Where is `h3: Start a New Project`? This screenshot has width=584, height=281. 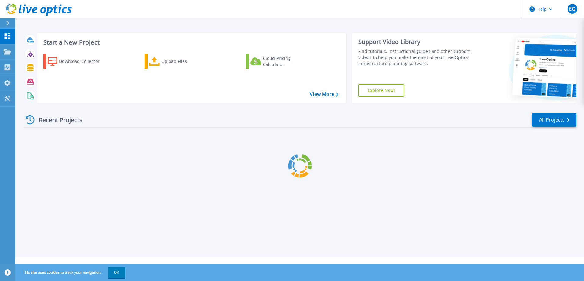 h3: Start a New Project is located at coordinates (190, 42).